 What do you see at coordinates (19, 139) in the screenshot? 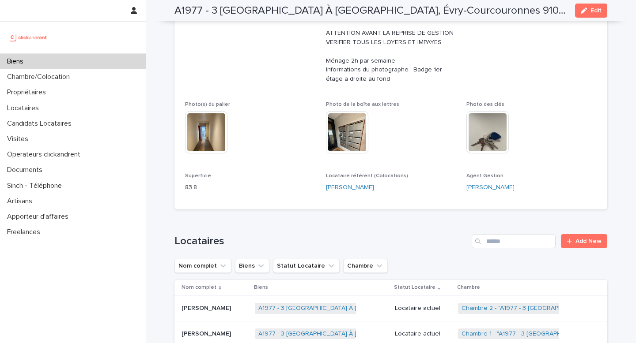
I see `p: Visites` at bounding box center [19, 139].